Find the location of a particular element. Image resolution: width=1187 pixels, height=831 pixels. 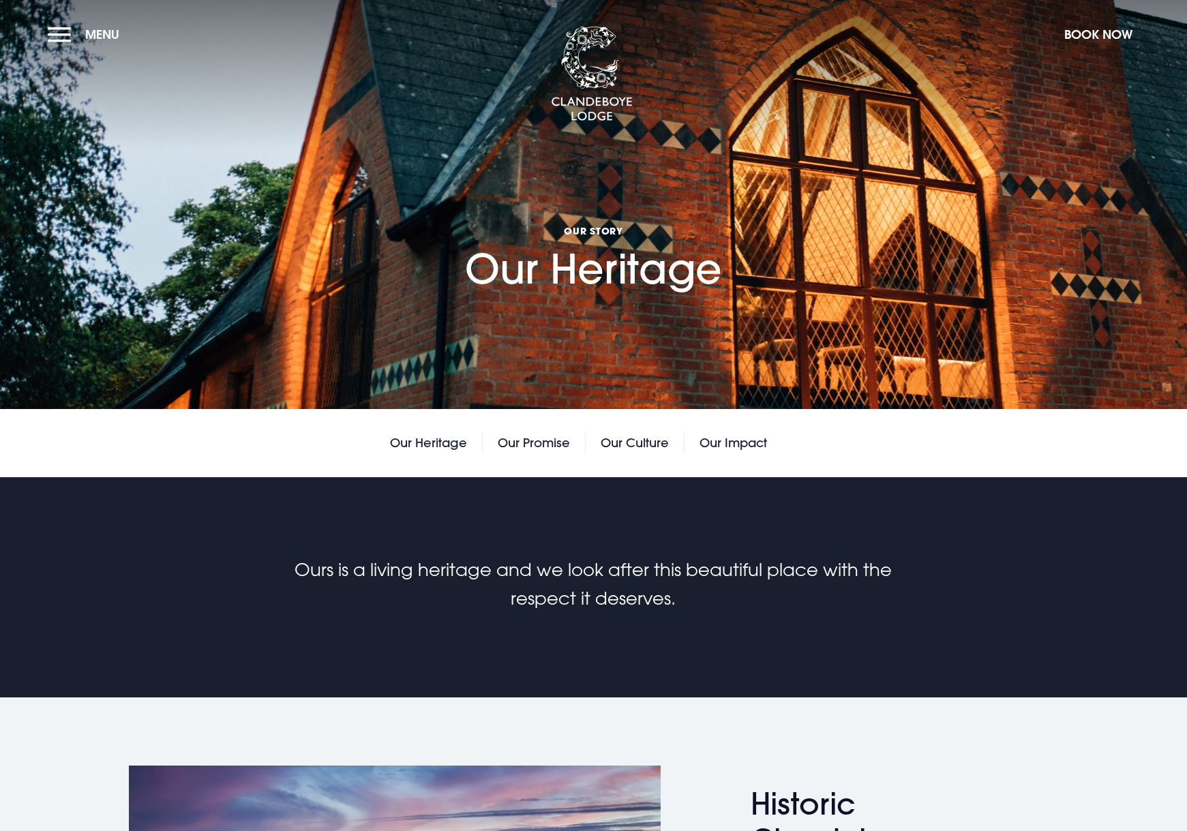

a: Our Promise is located at coordinates (534, 443).